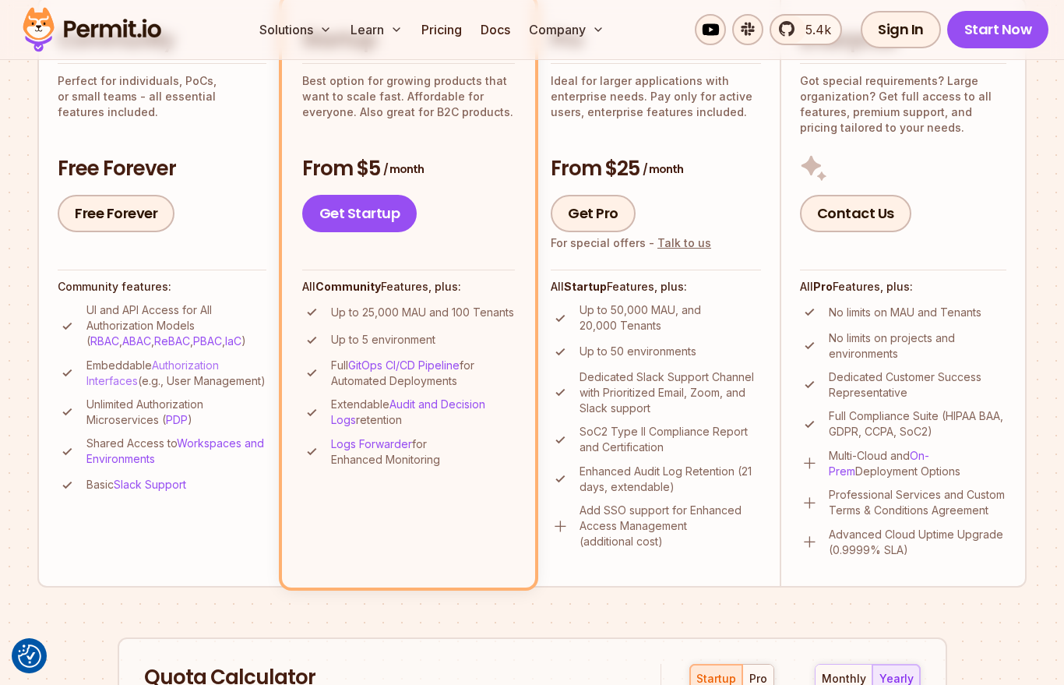 This screenshot has height=685, width=1064. Describe the element at coordinates (176, 326) in the screenshot. I see `p: UI and API Access for All Authorization Models ( , , , , )` at that location.